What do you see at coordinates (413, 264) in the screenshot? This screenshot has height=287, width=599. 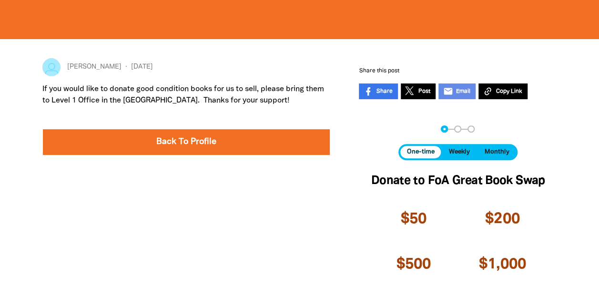 I see `button: $500` at bounding box center [413, 264].